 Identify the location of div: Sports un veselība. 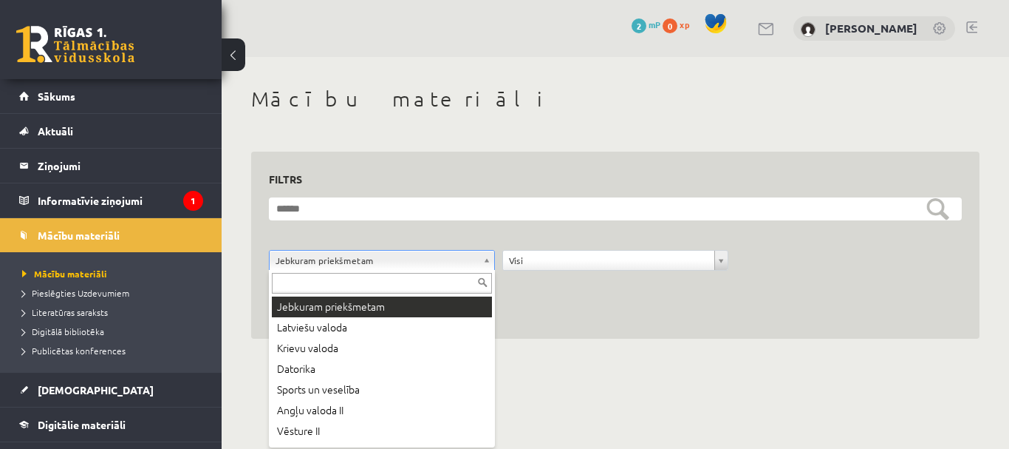
(382, 389).